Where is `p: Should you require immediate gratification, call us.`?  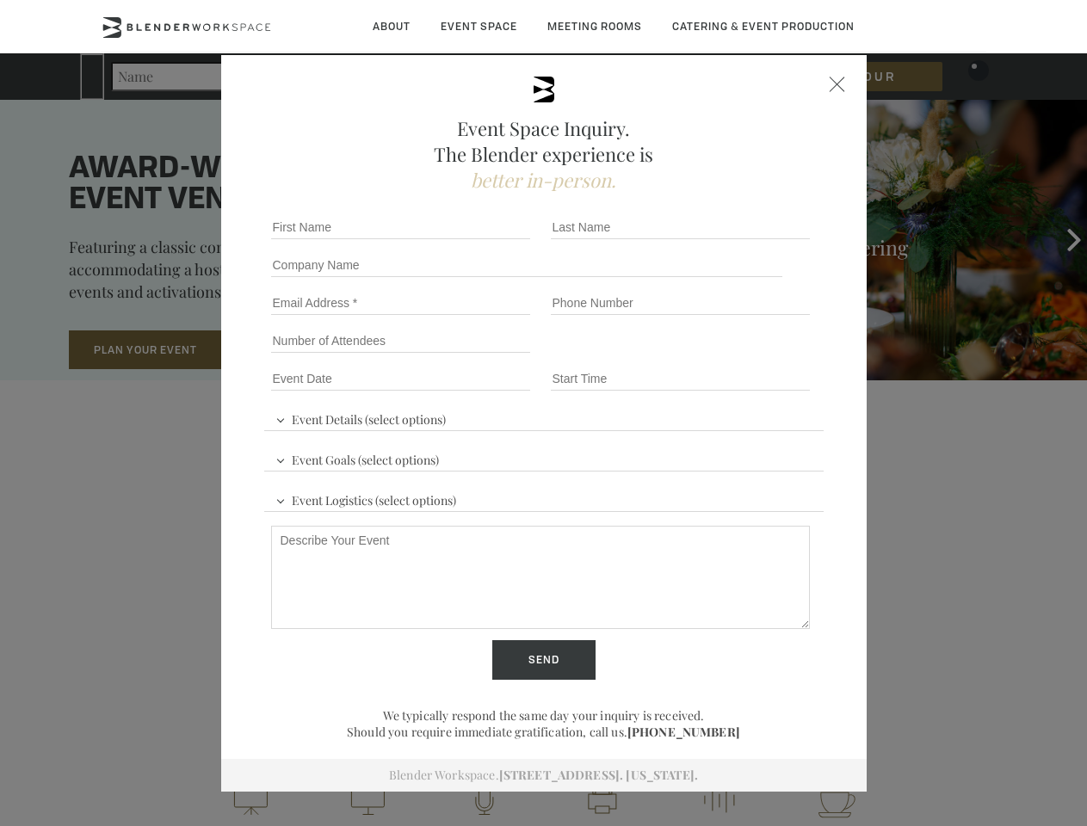
p: Should you require immediate gratification, call us. is located at coordinates (544, 732).